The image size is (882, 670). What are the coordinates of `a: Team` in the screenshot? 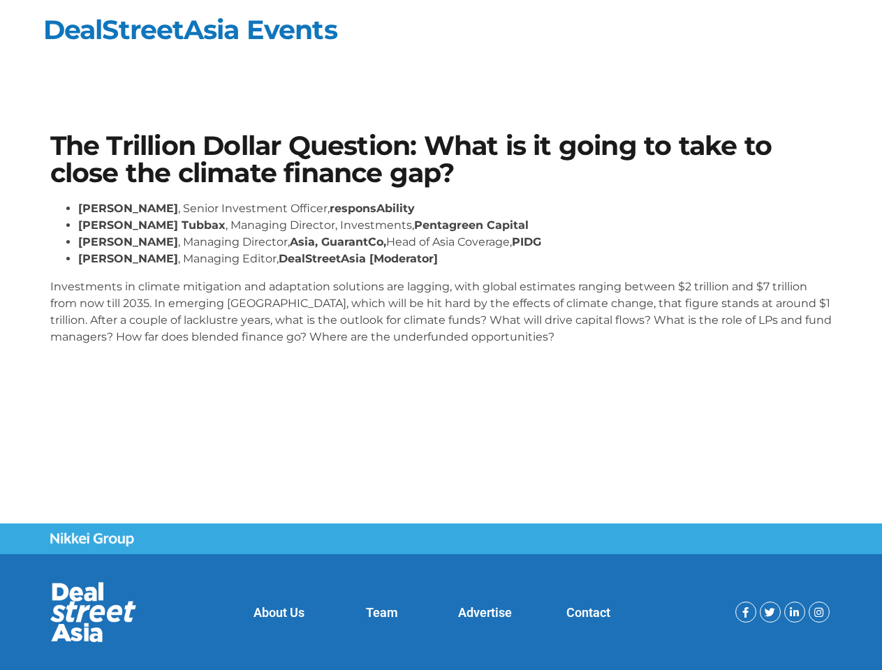 It's located at (382, 612).